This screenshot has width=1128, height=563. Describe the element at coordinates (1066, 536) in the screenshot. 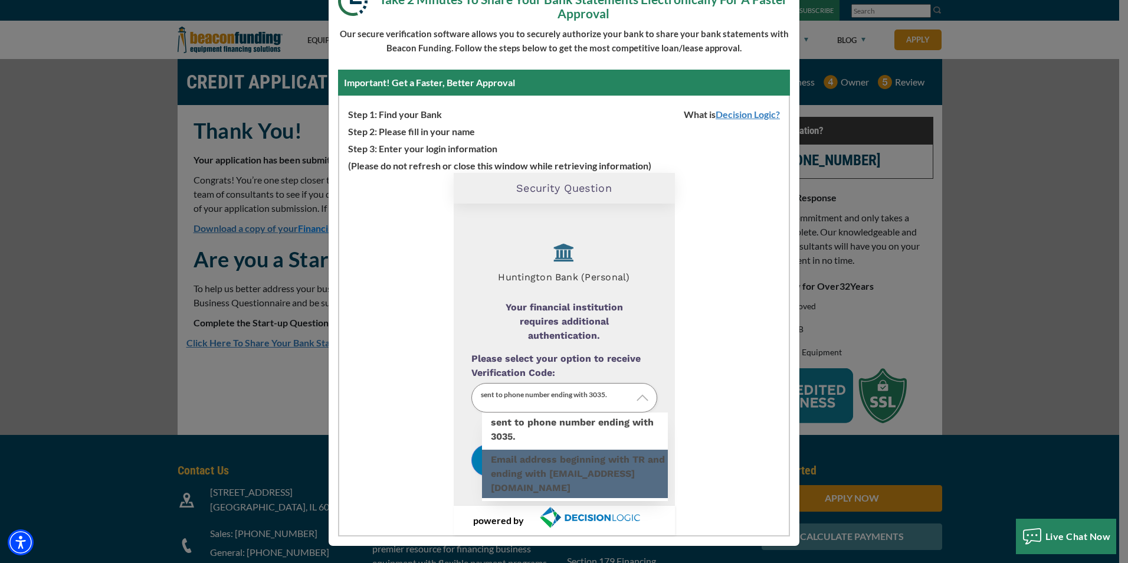

I see `button: Live Chat Now` at that location.